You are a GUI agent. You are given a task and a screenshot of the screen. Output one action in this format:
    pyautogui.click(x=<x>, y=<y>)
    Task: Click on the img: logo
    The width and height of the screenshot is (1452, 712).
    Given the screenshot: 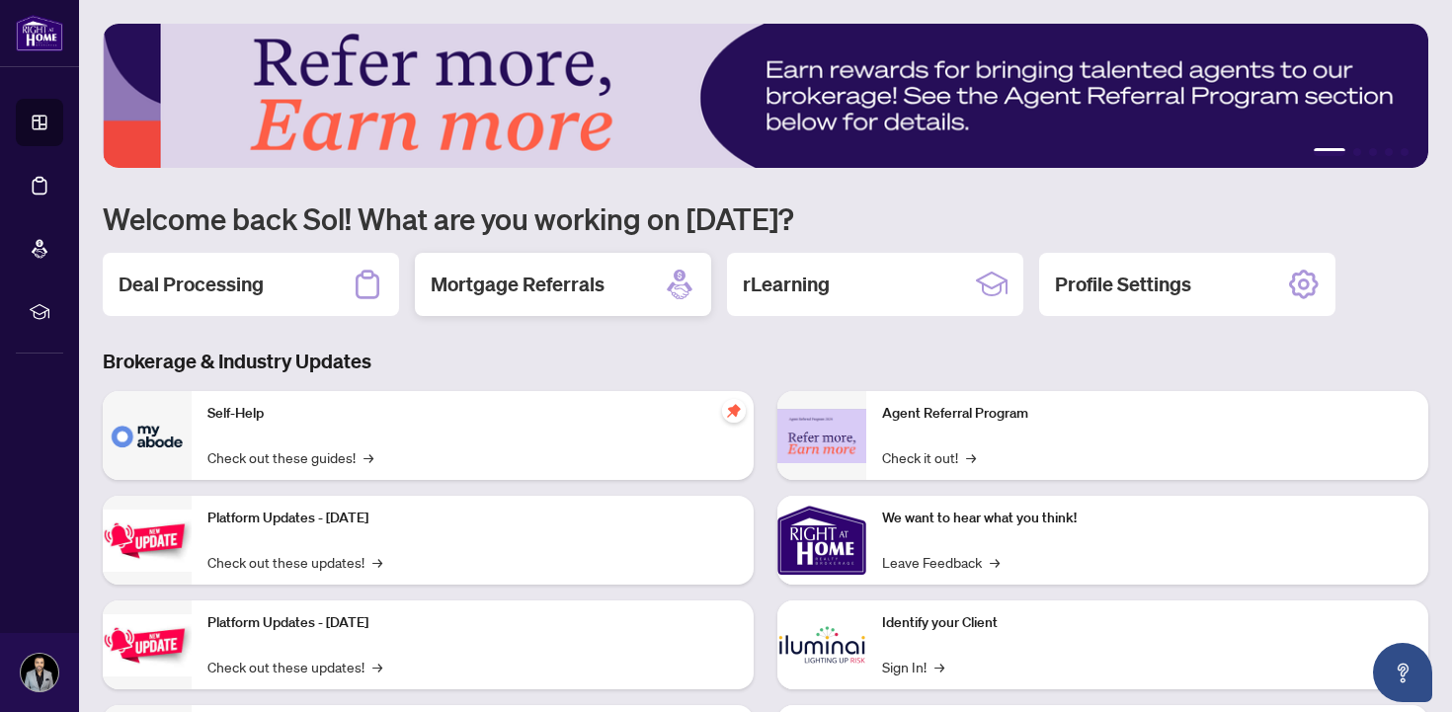 What is the action you would take?
    pyautogui.click(x=40, y=33)
    